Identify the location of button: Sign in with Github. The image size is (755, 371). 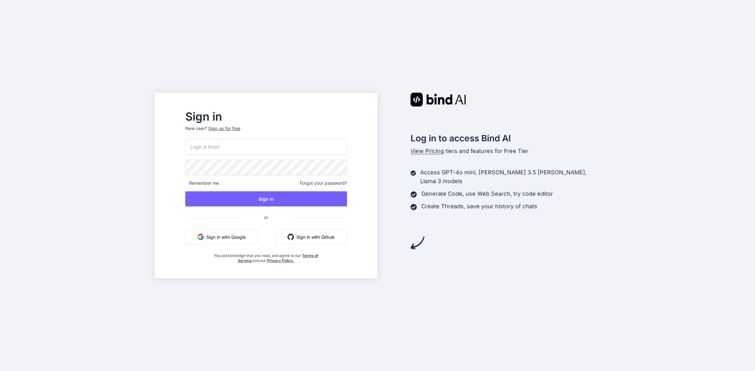
(311, 237).